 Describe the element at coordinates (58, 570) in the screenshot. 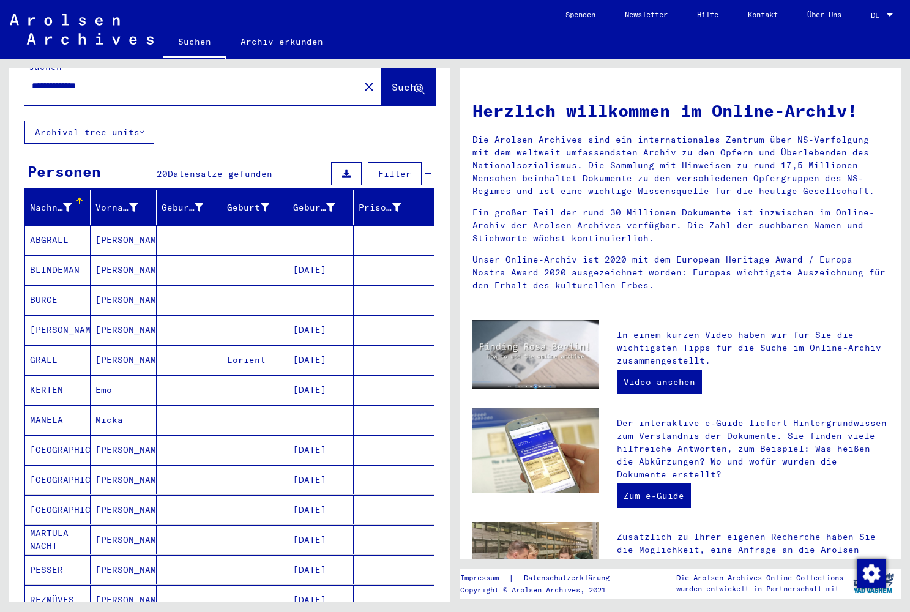

I see `mat-cell: PESSER` at that location.